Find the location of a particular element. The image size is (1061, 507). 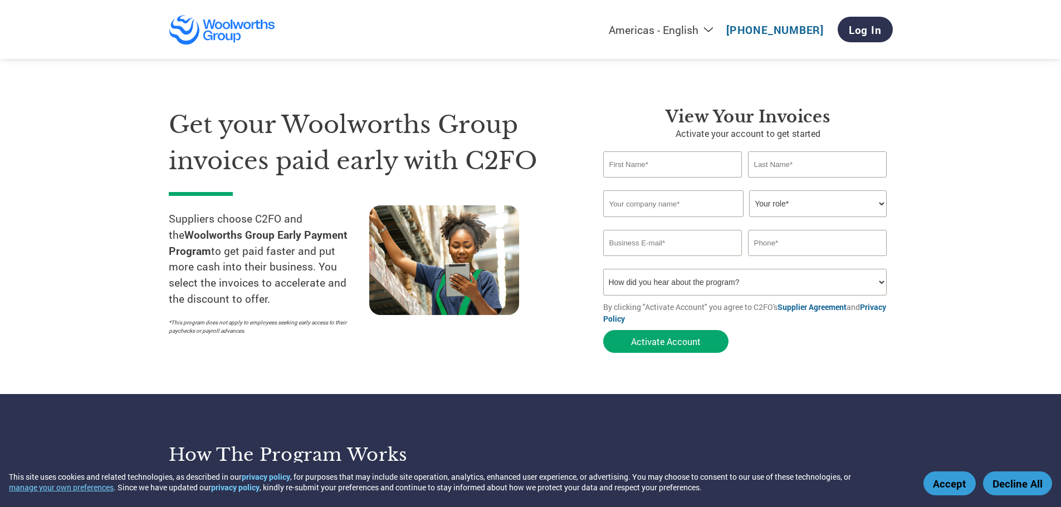

p: *This program does not apply to employees seeking early access to their paychecks or payroll adva... is located at coordinates (263, 327).